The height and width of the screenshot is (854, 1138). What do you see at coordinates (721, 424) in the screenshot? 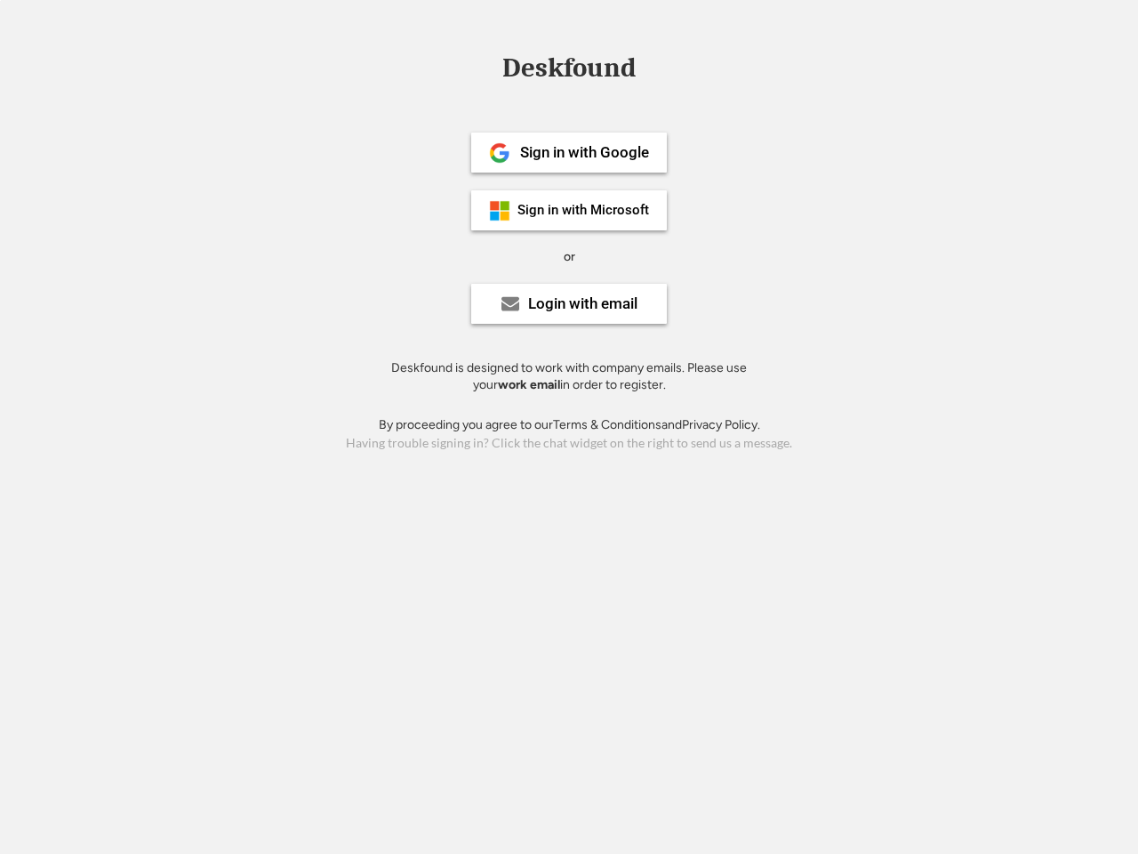
I see `a: Privacy Policy.` at bounding box center [721, 424].